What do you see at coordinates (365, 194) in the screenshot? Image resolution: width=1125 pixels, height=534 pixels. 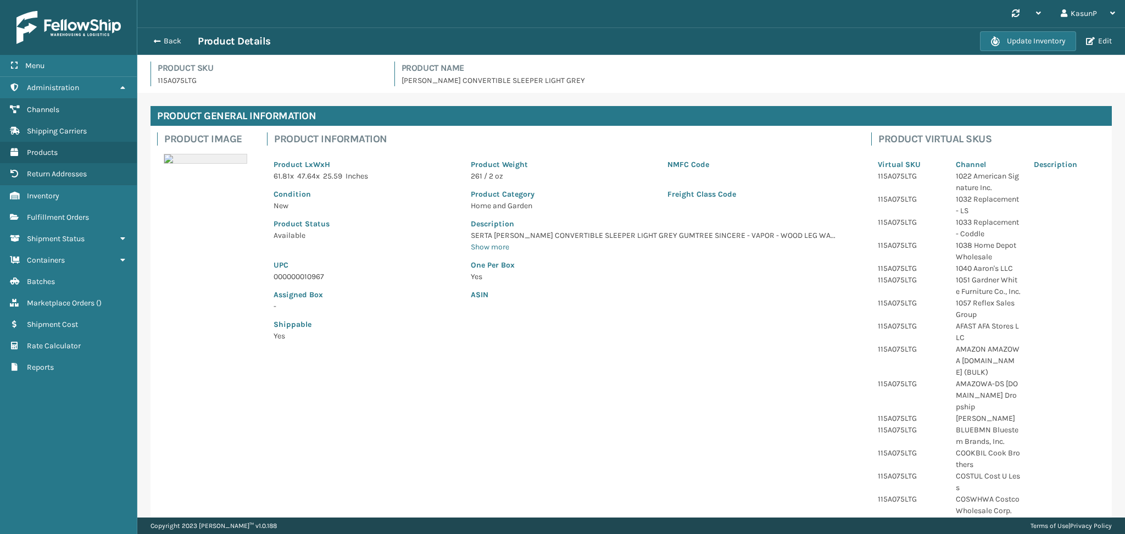 I see `p: Condition` at bounding box center [365, 194].